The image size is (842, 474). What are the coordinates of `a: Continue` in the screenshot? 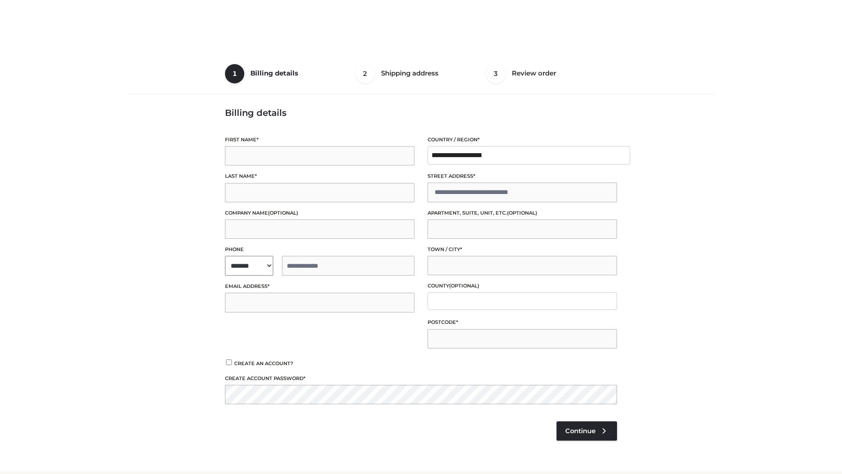 It's located at (587, 431).